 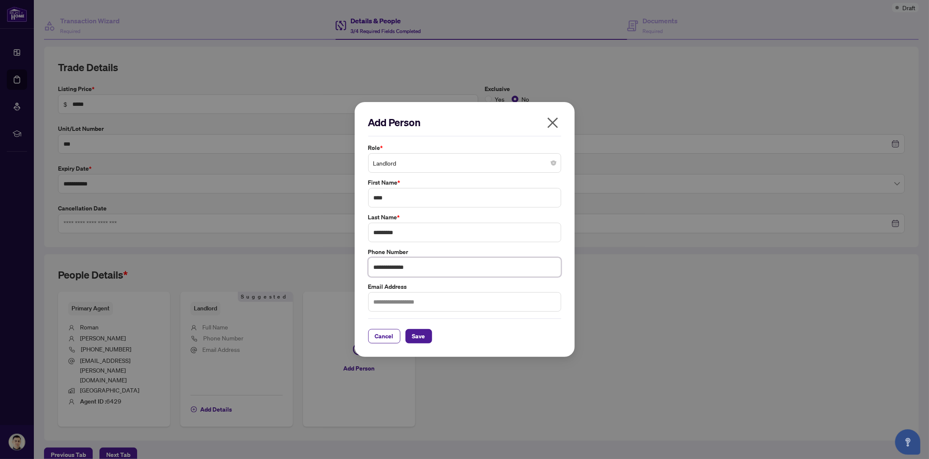 What do you see at coordinates (553, 163) in the screenshot?
I see `span: close-circle` at bounding box center [553, 163].